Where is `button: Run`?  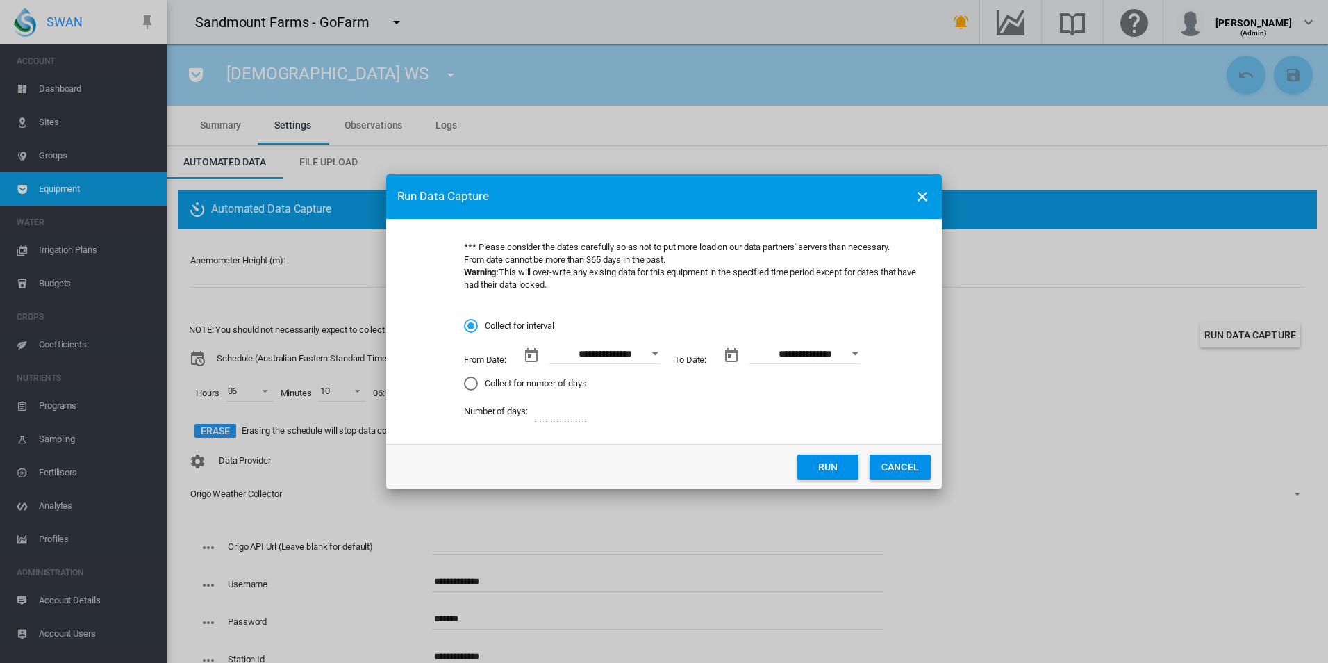
button: Run is located at coordinates (828, 467).